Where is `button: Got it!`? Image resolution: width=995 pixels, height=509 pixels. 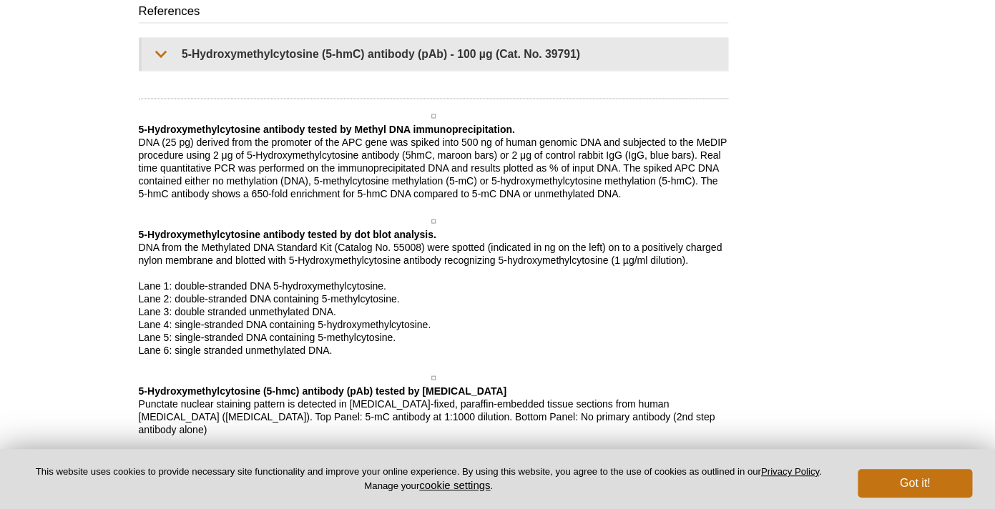
button: Got it! is located at coordinates (915, 484).